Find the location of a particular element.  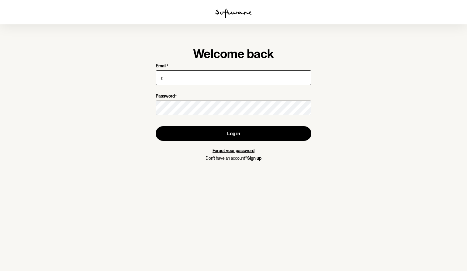

button: Log in is located at coordinates (234, 133).